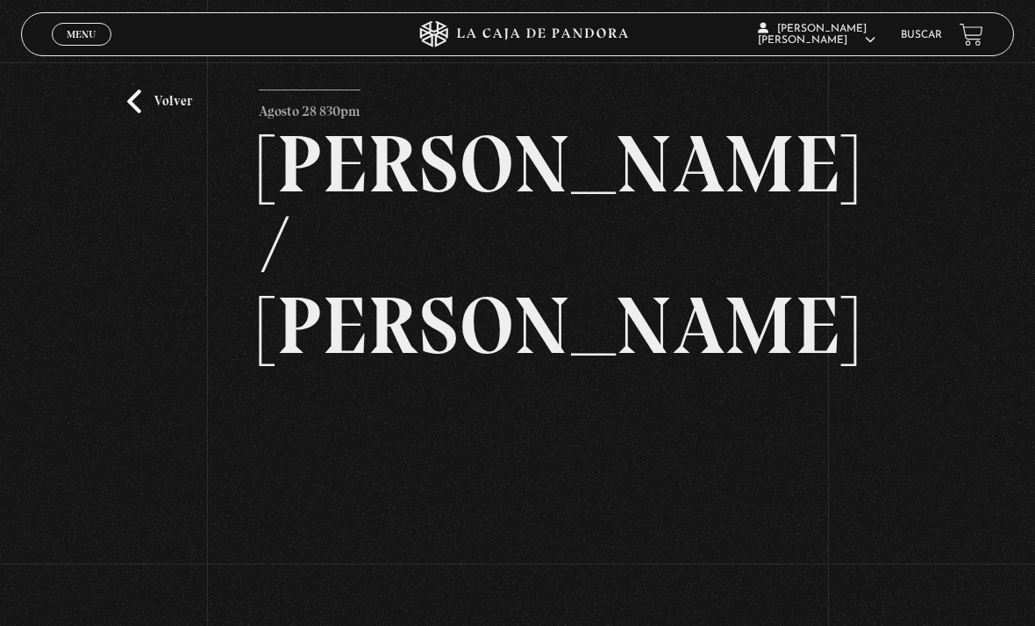 The height and width of the screenshot is (626, 1035). Describe the element at coordinates (82, 50) in the screenshot. I see `span: Cerrar` at that location.